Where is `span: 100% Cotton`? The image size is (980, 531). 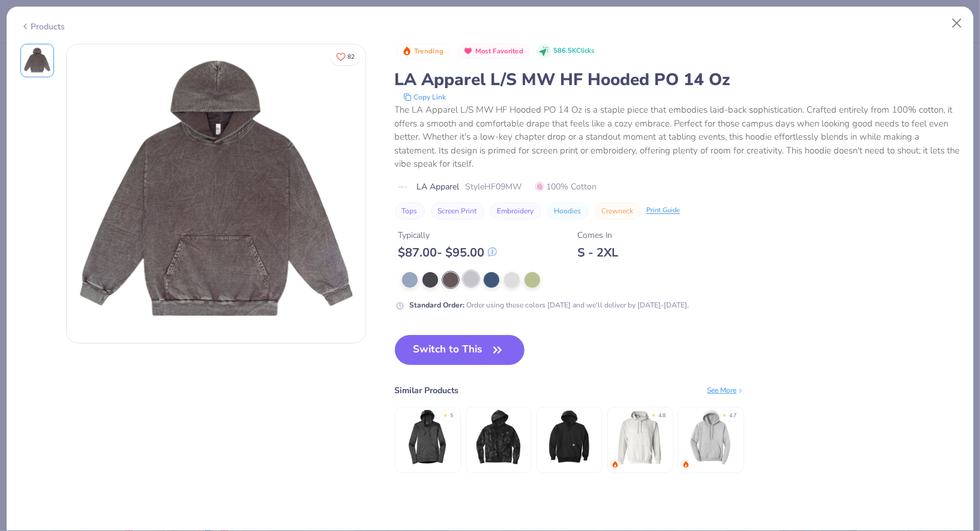
span: 100% Cotton is located at coordinates (566, 187).